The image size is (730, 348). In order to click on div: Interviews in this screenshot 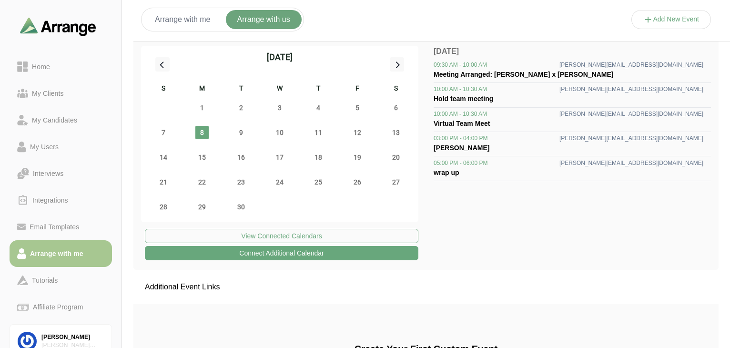, I will do `click(48, 173)`.